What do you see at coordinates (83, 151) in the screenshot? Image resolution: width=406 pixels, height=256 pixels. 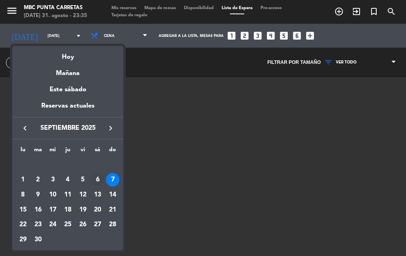 I see `th: viernes` at bounding box center [83, 151].